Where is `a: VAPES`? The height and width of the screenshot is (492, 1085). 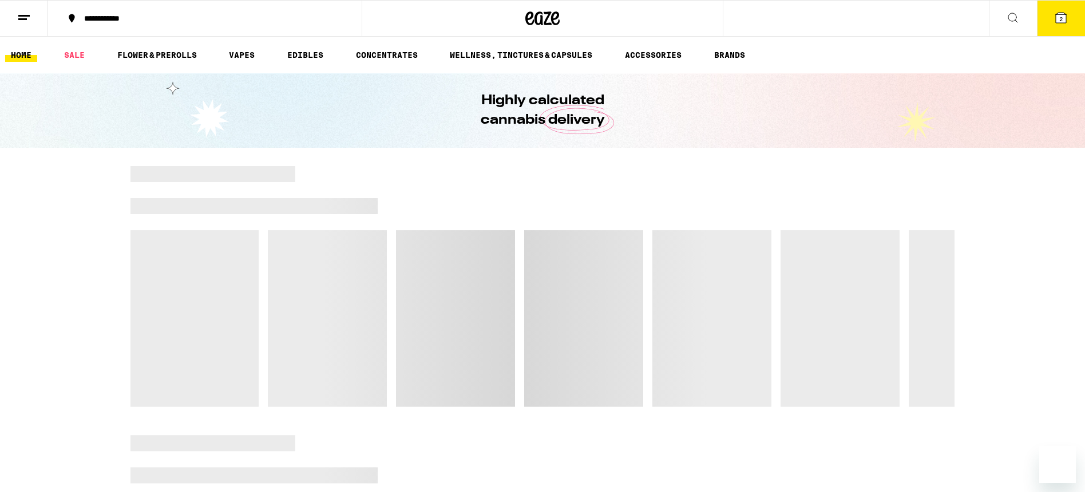 a: VAPES is located at coordinates (242, 55).